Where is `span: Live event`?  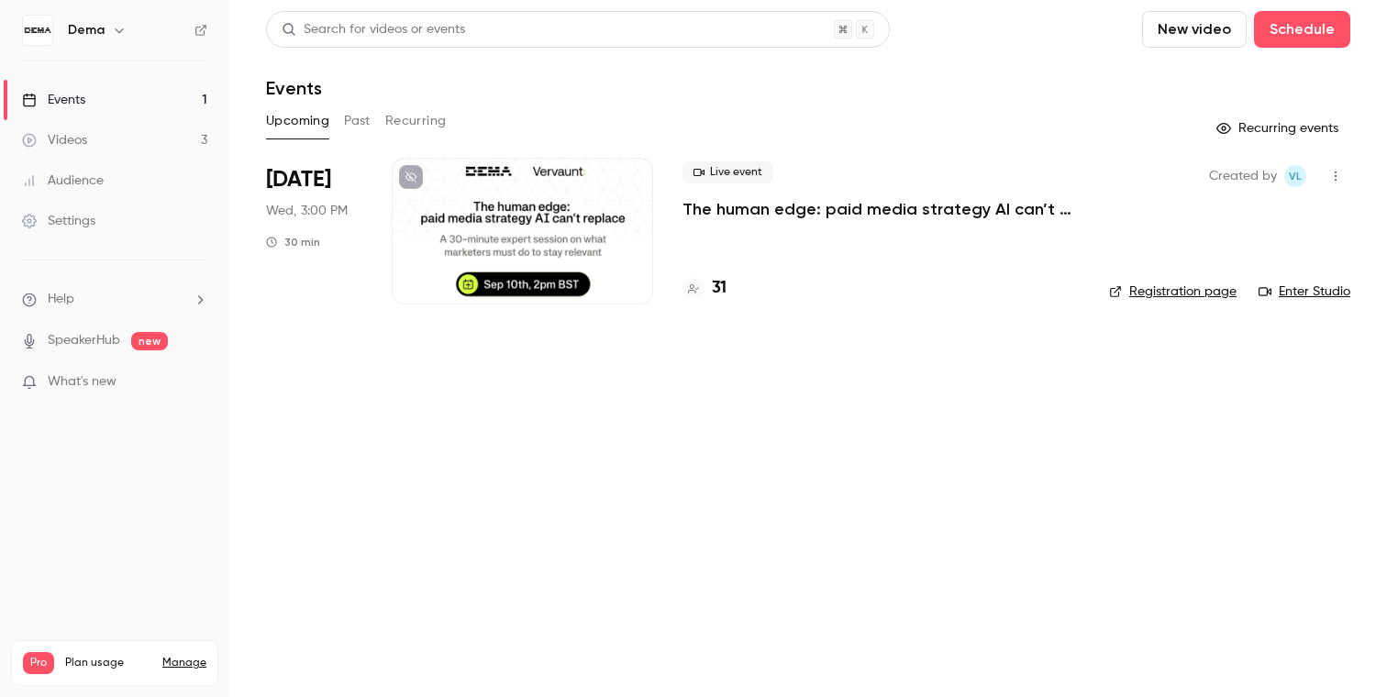 span: Live event is located at coordinates (728, 173).